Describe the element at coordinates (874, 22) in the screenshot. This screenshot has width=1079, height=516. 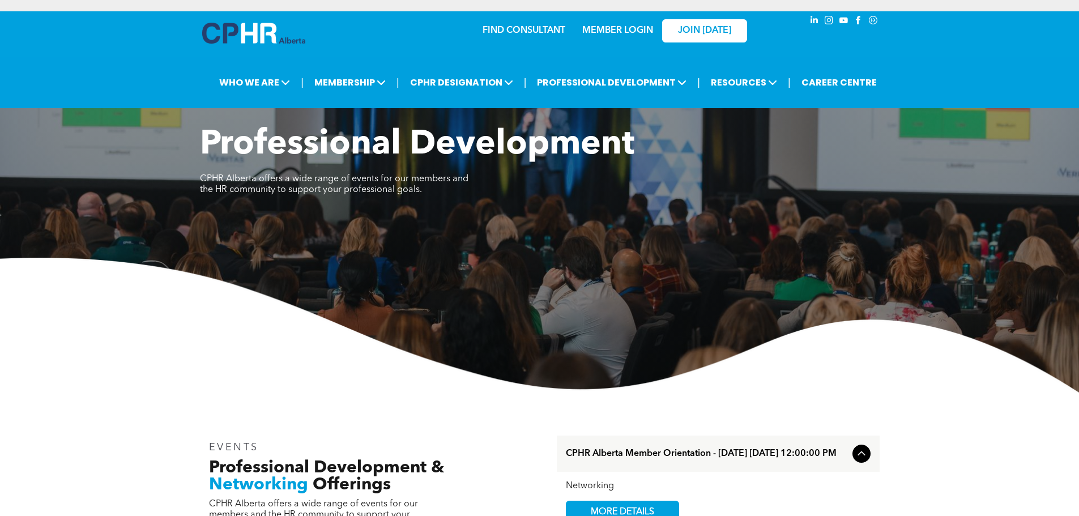
I see `a: Social network` at that location.